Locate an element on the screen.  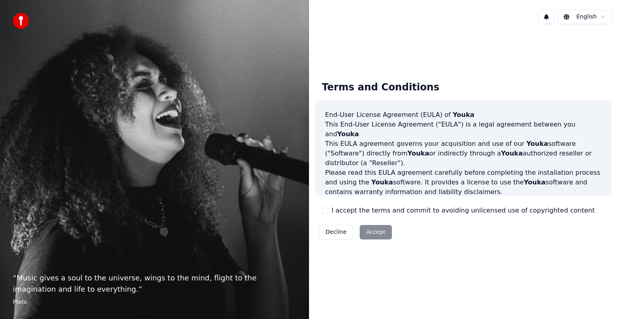
button: Decline is located at coordinates (336, 233).